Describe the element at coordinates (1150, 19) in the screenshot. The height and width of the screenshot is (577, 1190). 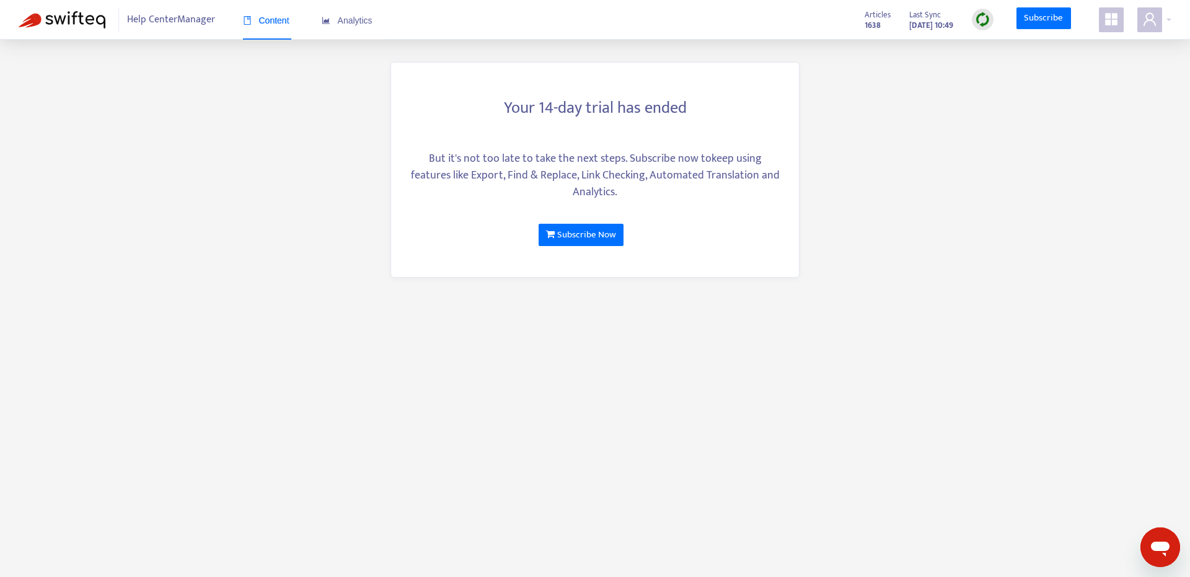
I see `span: user` at that location.